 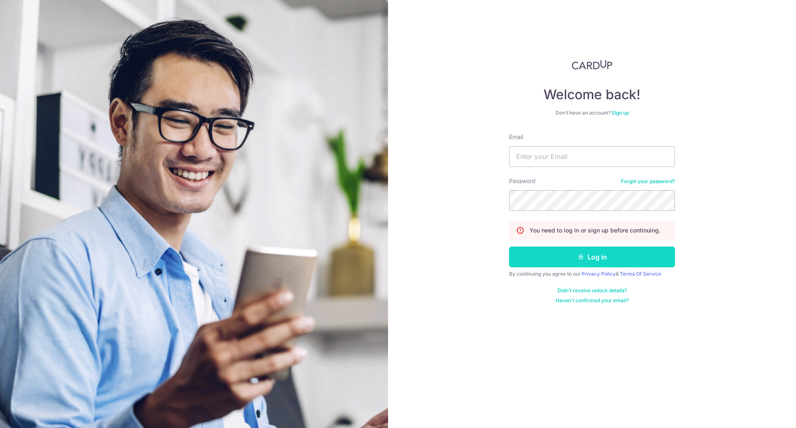 I want to click on a: Forgot your password?, so click(x=648, y=181).